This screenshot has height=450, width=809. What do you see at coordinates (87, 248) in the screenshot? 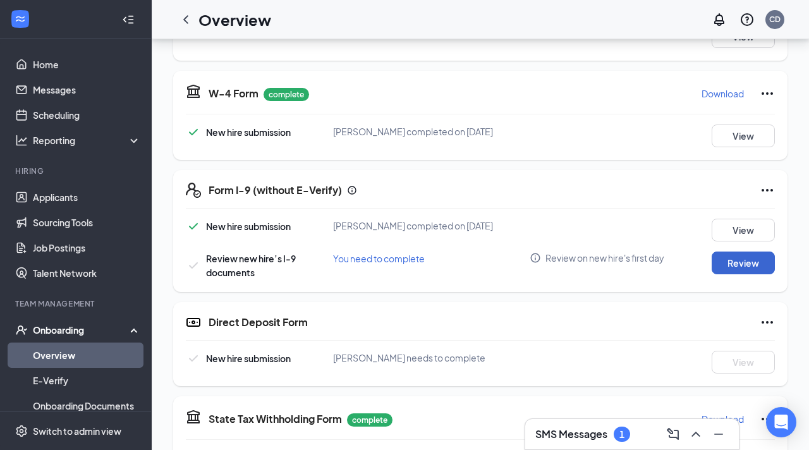
I see `a: Job Postings` at bounding box center [87, 248].